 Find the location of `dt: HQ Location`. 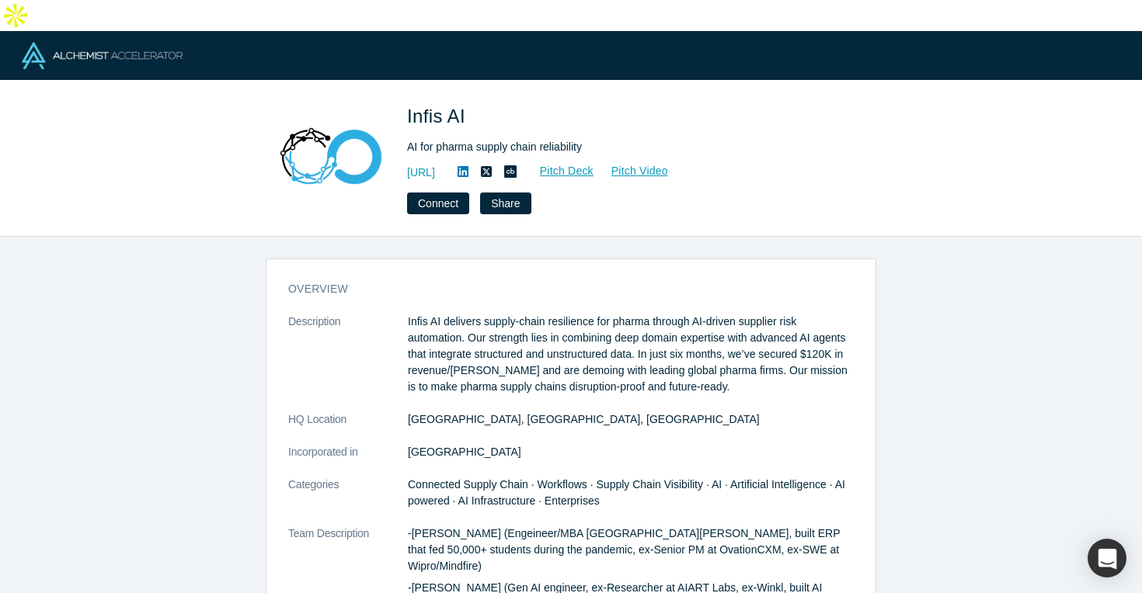

dt: HQ Location is located at coordinates (348, 428).